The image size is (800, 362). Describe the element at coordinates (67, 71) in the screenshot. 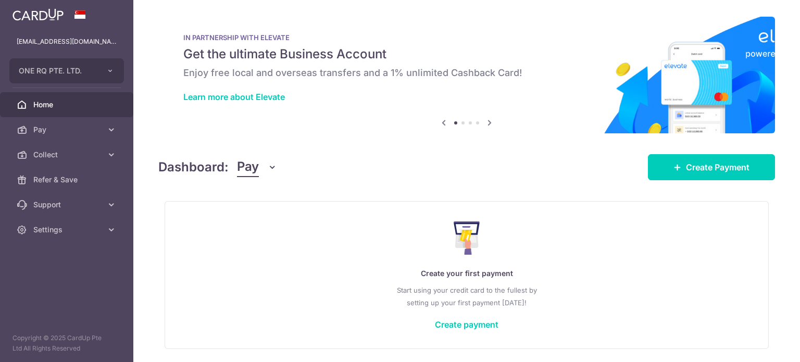

I see `button: ONE RQ PTE. LTD.` at that location.